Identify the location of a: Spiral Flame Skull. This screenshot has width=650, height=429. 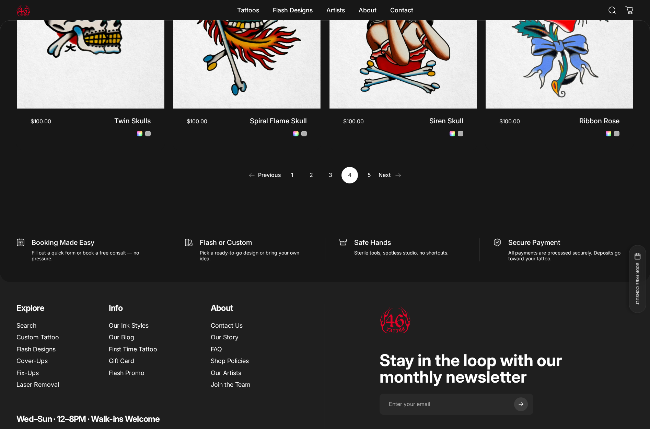
(278, 121).